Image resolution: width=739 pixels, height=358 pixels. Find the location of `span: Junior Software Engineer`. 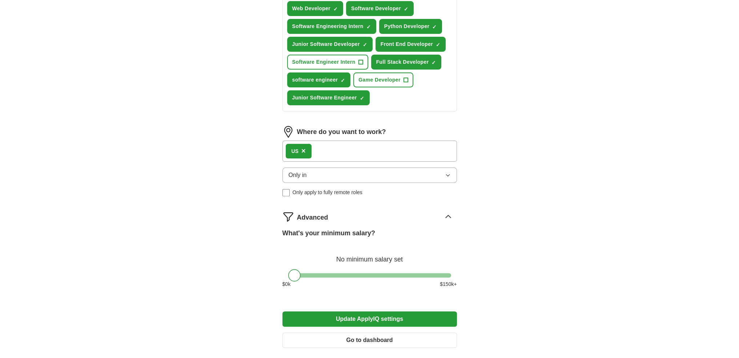

span: Junior Software Engineer is located at coordinates (325, 97).